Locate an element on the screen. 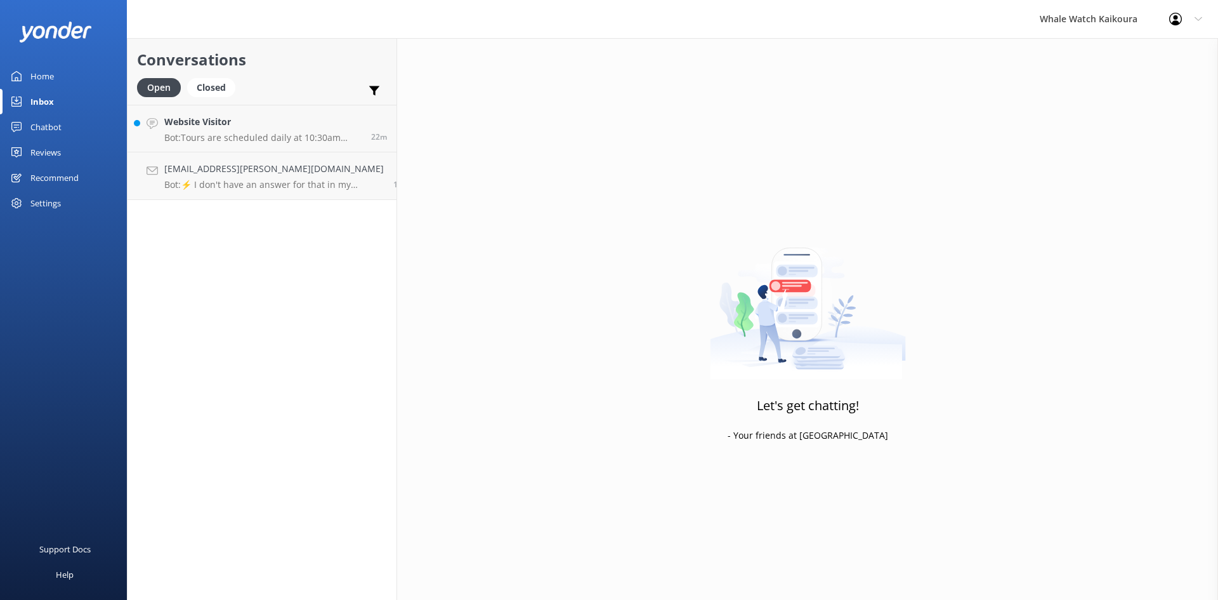 Image resolution: width=1218 pixels, height=600 pixels. div: Inbox is located at coordinates (42, 102).